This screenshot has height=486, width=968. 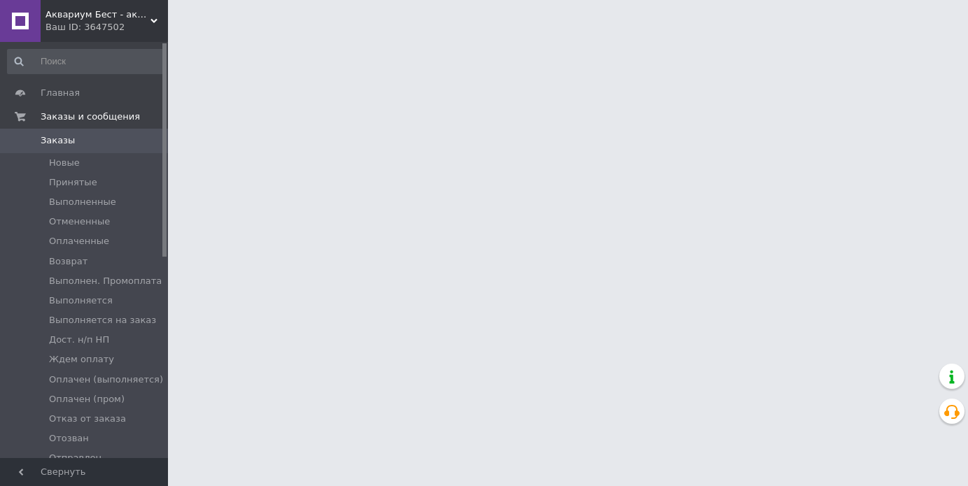 What do you see at coordinates (90, 117) in the screenshot?
I see `span: Заказы и сообщения` at bounding box center [90, 117].